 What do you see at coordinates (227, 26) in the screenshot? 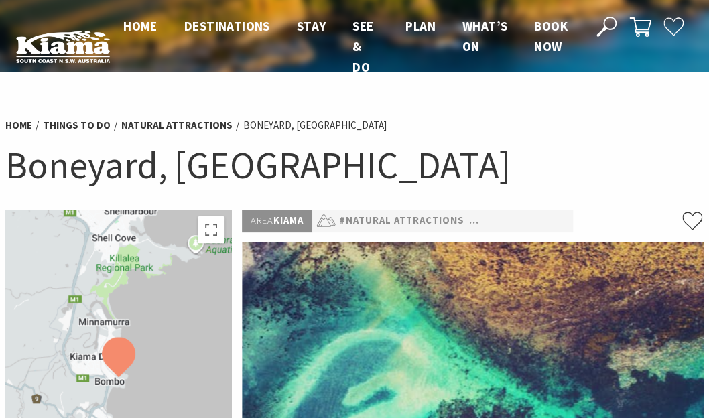
I see `span: Destinations` at bounding box center [227, 26].